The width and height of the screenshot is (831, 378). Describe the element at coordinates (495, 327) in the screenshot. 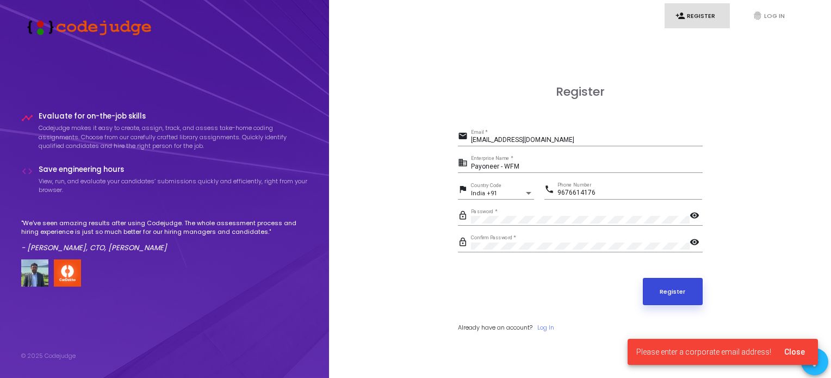

I see `span: Already have an account?` at that location.